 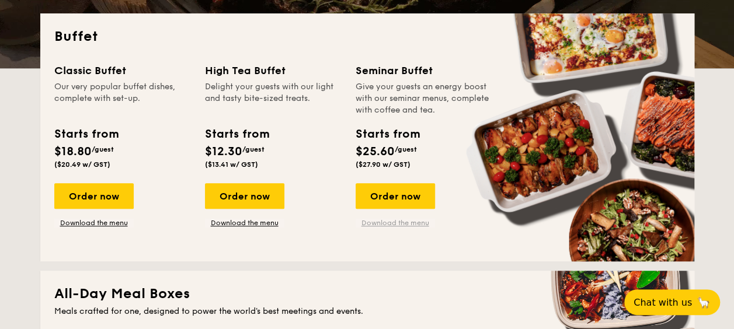 I want to click on h2: Buffet, so click(x=367, y=37).